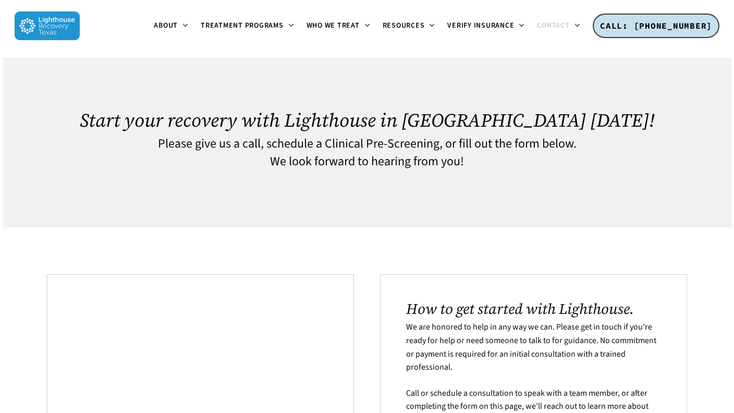 The height and width of the screenshot is (413, 734). Describe the element at coordinates (553, 26) in the screenshot. I see `span: Contact` at that location.